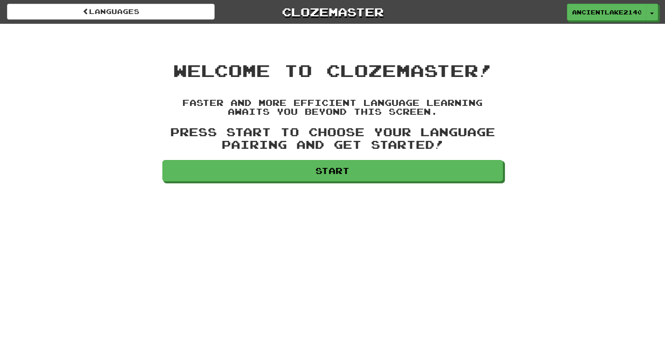  Describe the element at coordinates (333, 171) in the screenshot. I see `a: Start` at that location.